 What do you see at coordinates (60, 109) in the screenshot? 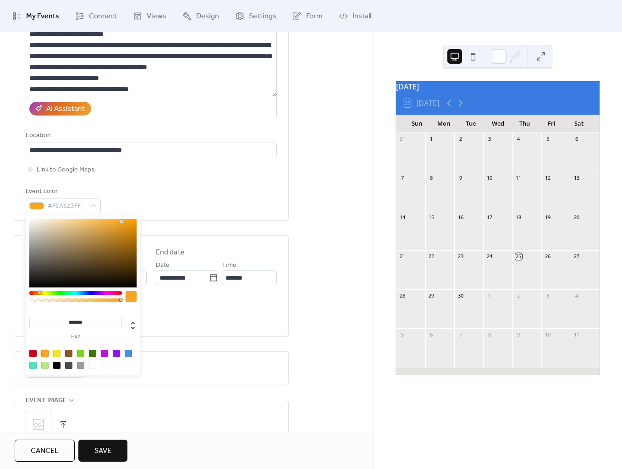
I see `button: AI Assistant` at bounding box center [60, 109].